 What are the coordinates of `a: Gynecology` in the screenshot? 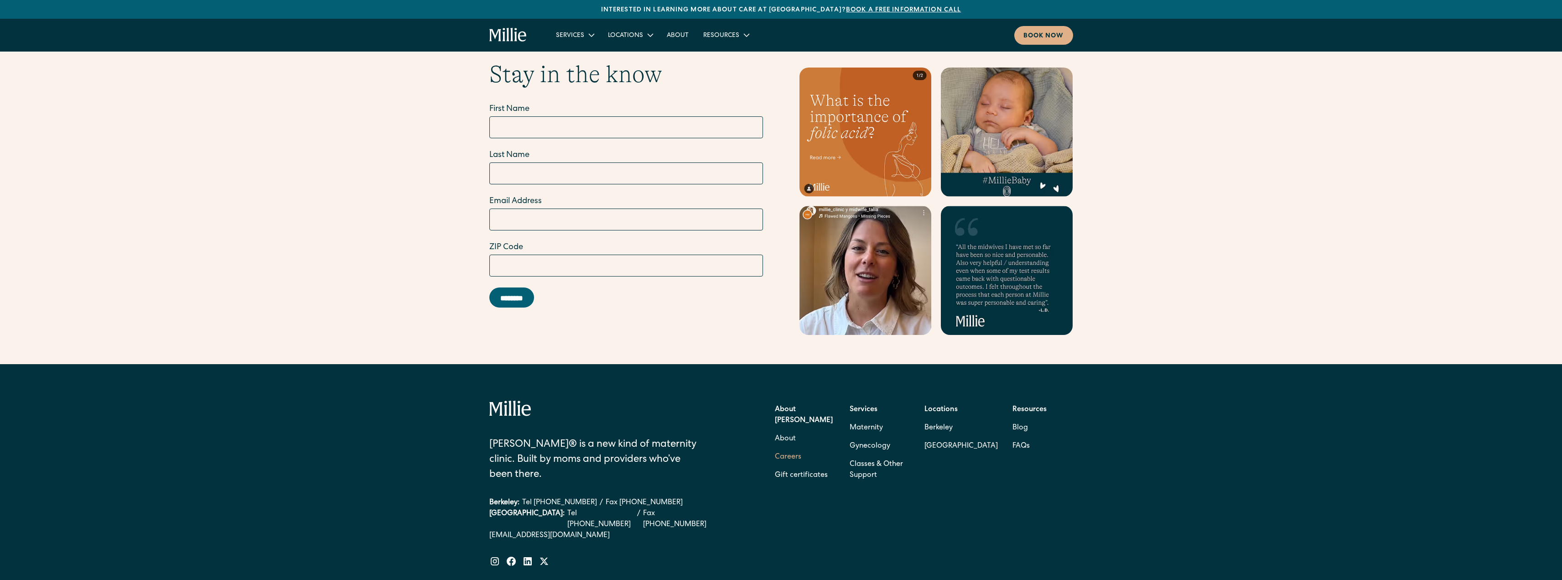 It's located at (870, 446).